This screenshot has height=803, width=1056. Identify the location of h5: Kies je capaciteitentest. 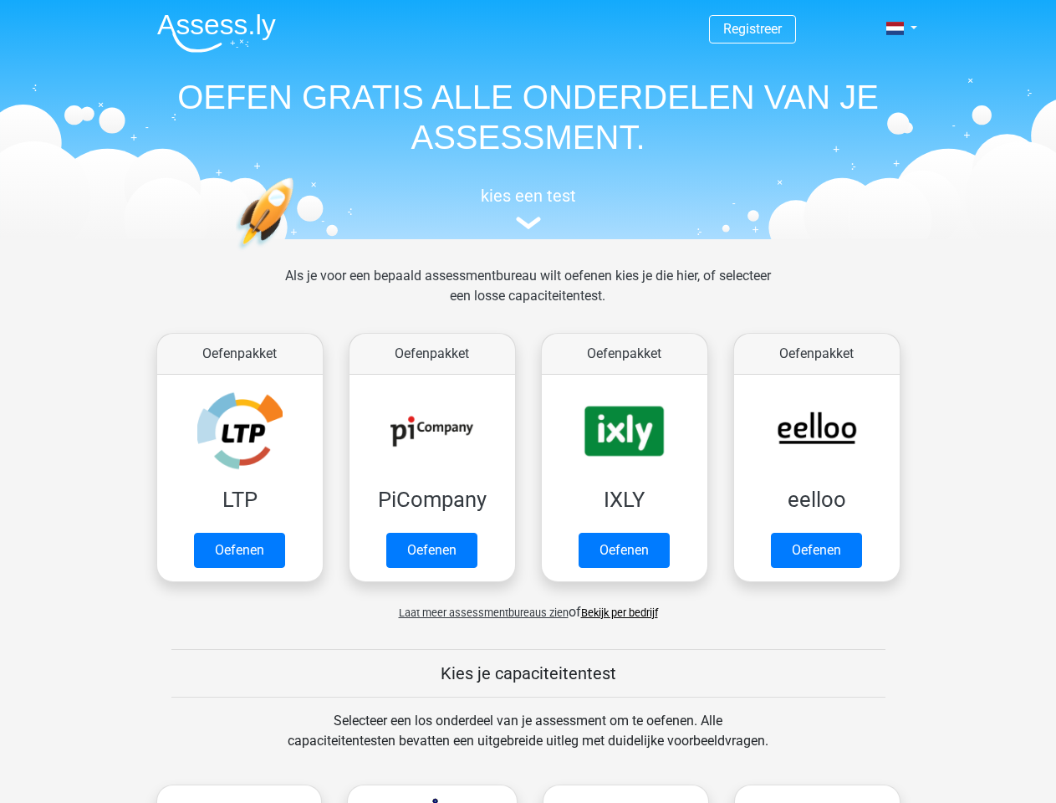
(528, 673).